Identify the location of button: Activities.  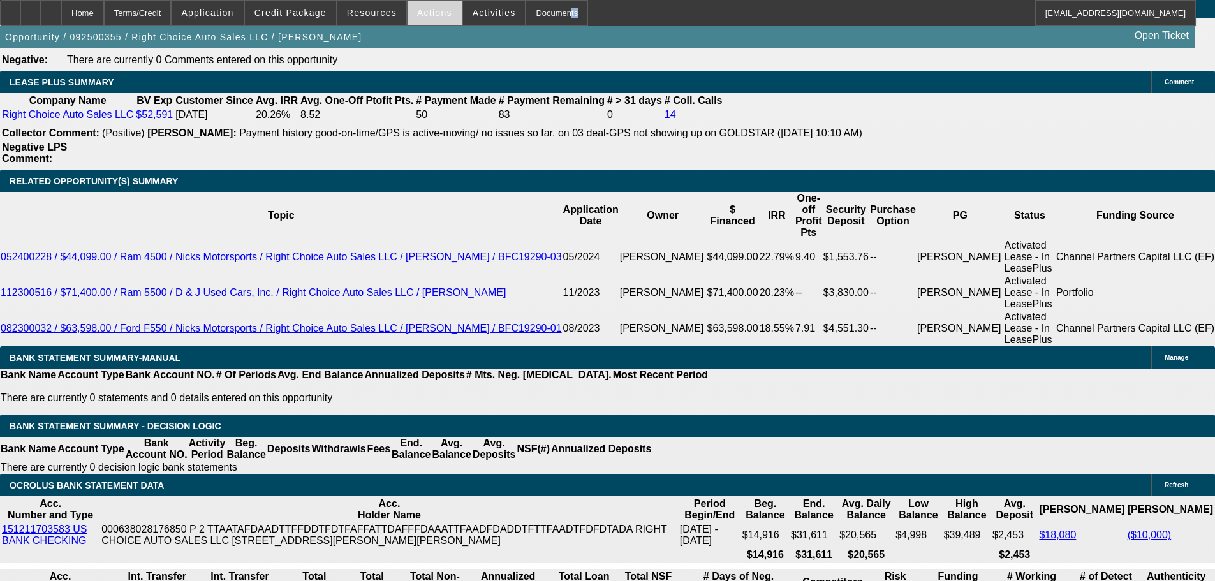
(494, 13).